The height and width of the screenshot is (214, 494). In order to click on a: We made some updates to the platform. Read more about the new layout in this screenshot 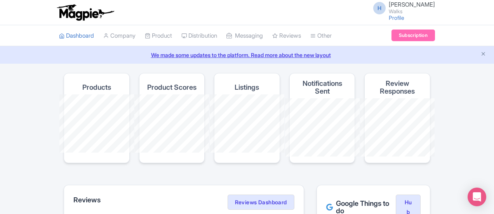, I will do `click(247, 55)`.